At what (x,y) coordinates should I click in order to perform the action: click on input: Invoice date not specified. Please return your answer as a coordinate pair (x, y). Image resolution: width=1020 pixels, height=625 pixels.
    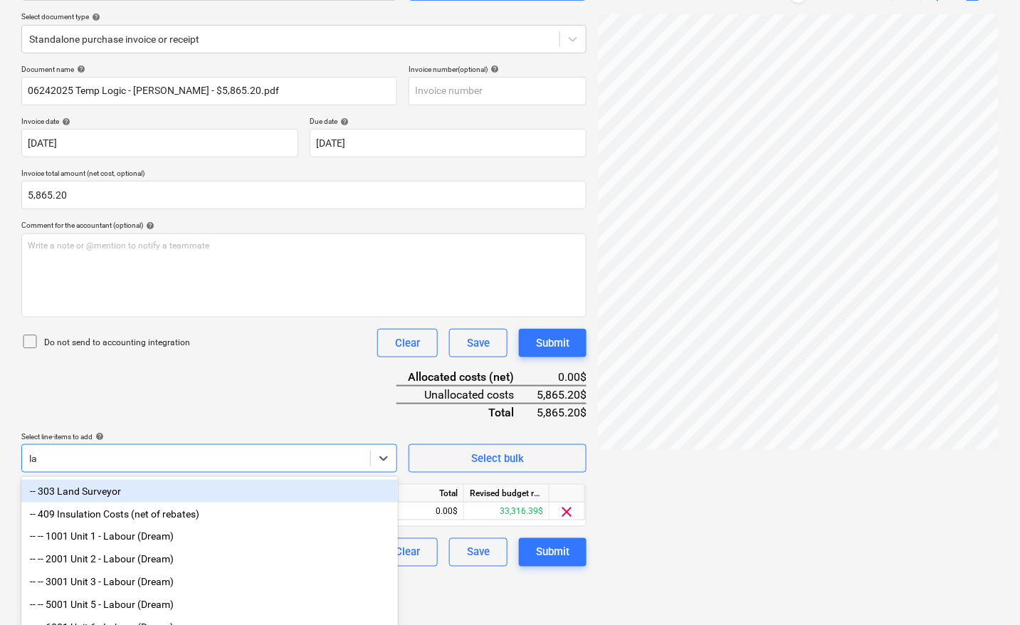
    Looking at the image, I should click on (159, 143).